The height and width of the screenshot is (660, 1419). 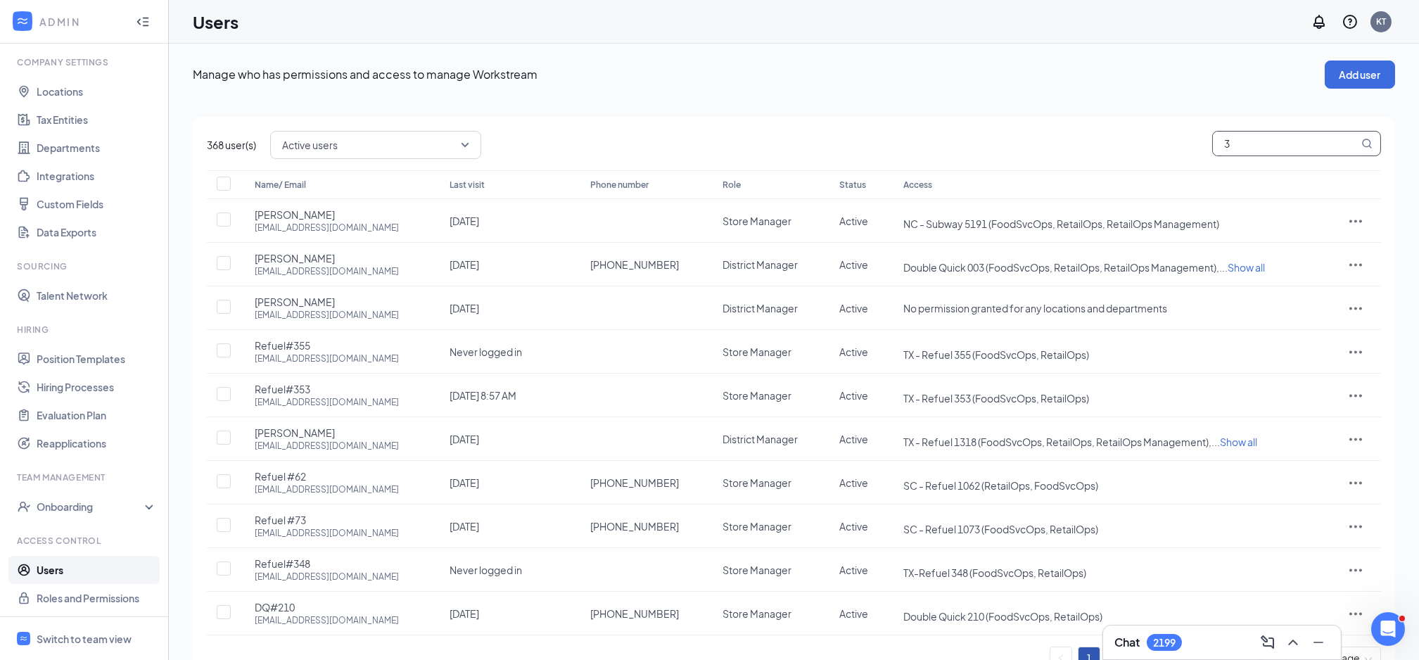 I want to click on span: DQ#210, so click(x=274, y=607).